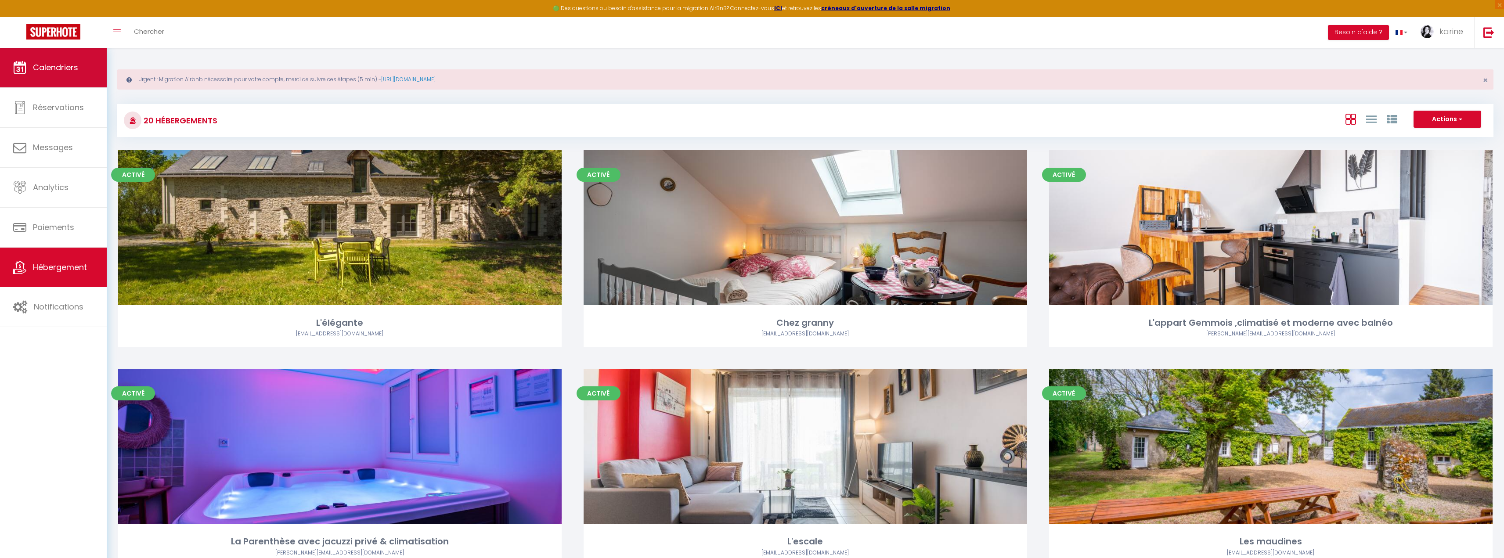 This screenshot has width=1504, height=558. What do you see at coordinates (20, 17) in the screenshot?
I see `button: Ouvrir le widget de chat LiveChat` at bounding box center [20, 17].